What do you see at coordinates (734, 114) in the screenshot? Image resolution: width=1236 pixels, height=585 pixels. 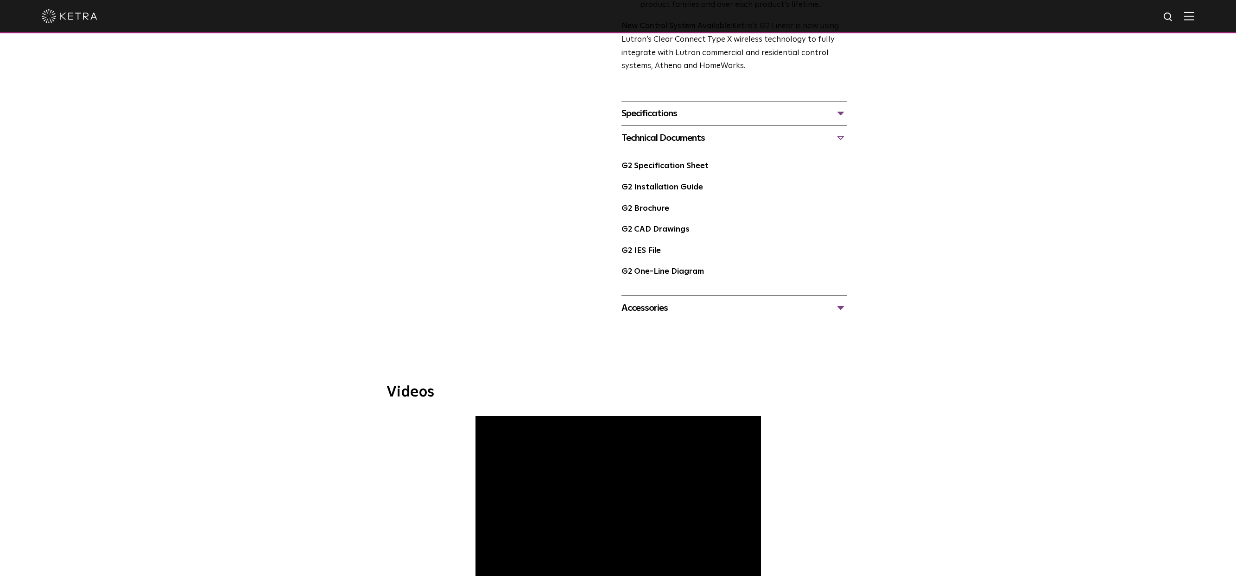 I see `div: Specifications` at bounding box center [734, 114].